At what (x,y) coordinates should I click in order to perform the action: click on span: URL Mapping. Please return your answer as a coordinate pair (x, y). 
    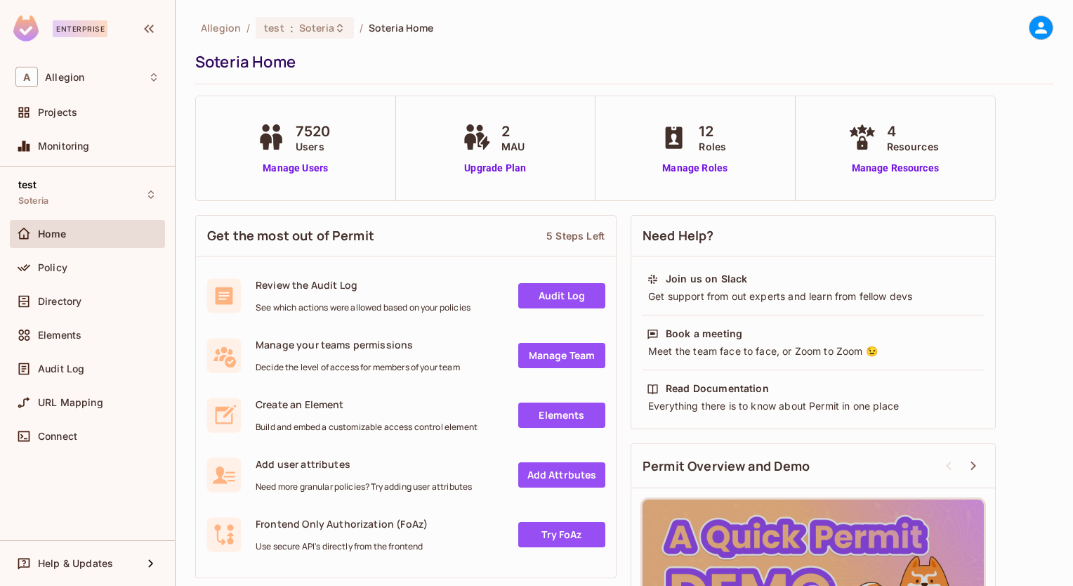
    Looking at the image, I should click on (70, 402).